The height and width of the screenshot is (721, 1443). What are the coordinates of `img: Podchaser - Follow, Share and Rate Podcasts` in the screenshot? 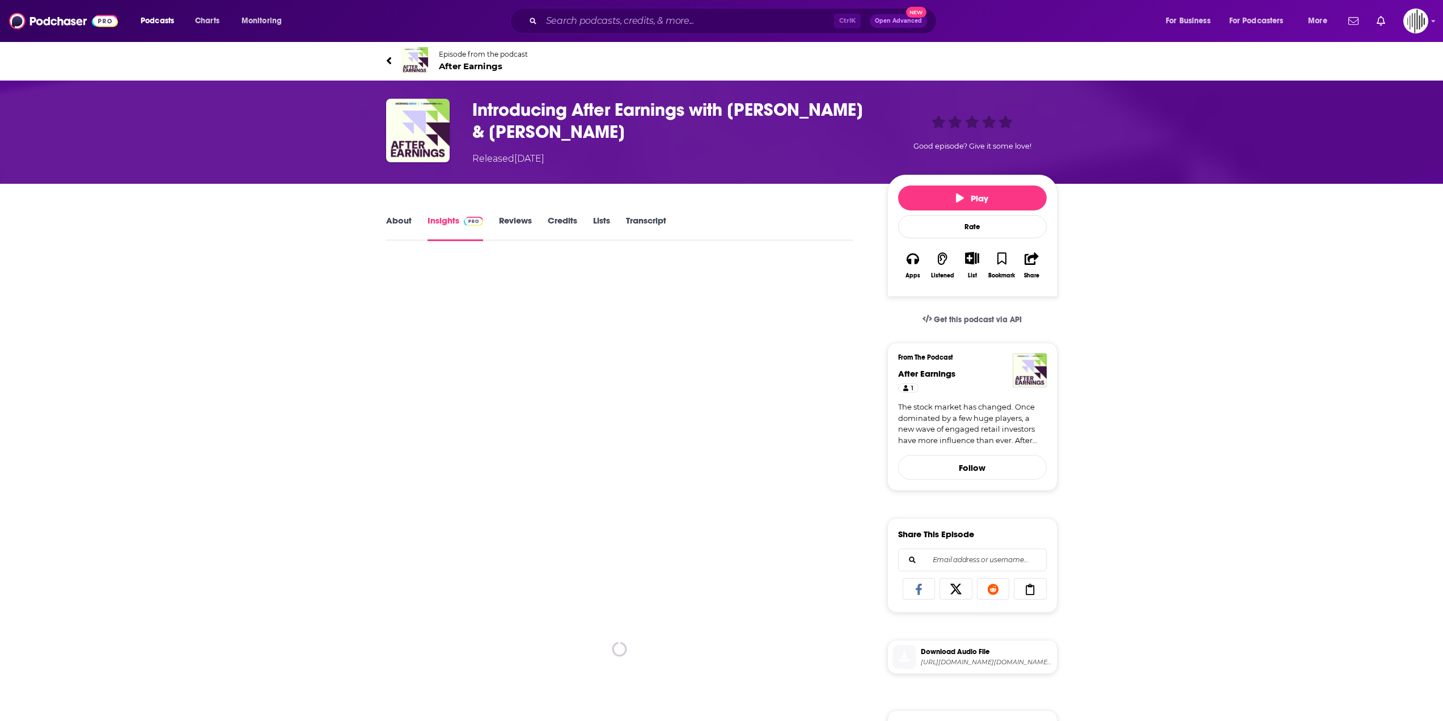 It's located at (63, 21).